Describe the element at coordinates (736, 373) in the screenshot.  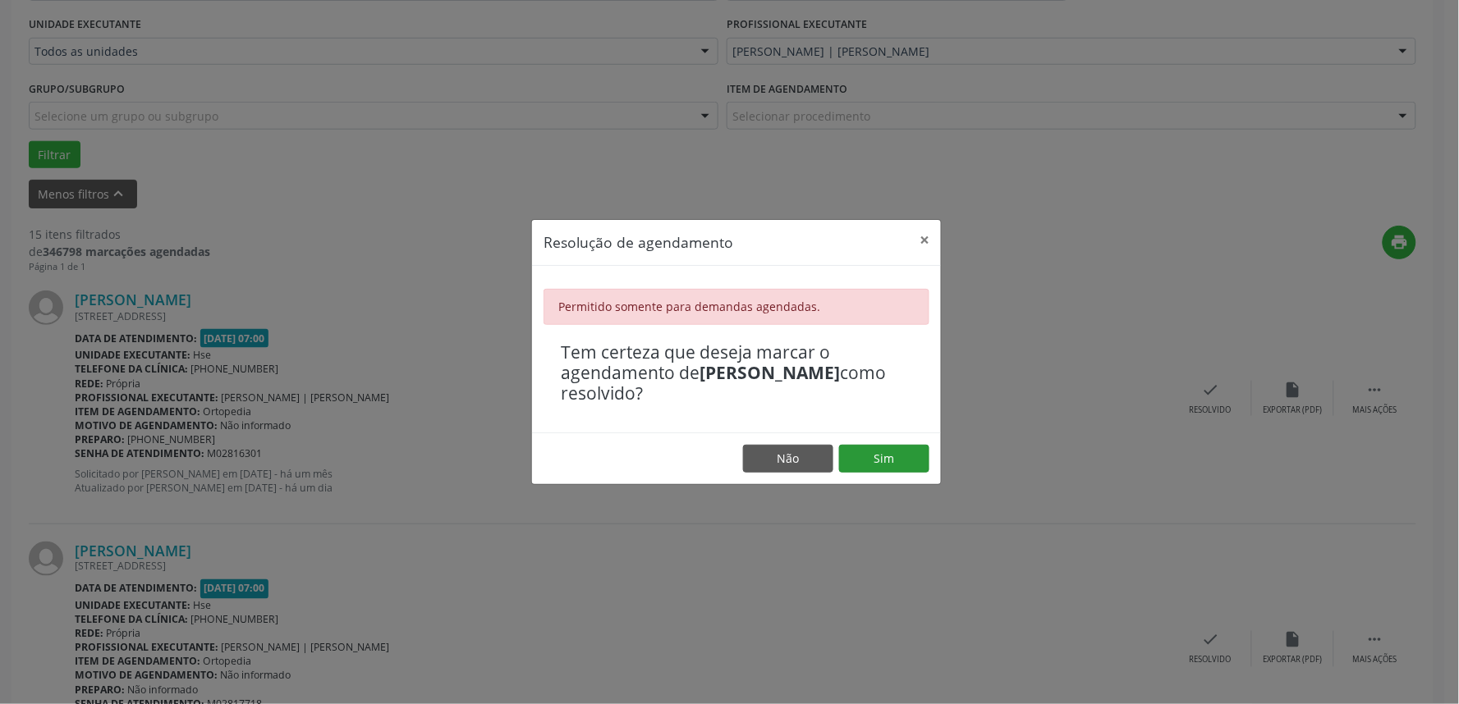
I see `h4: Tem certeza que deseja marcar o agendamento de como resolvido?` at that location.